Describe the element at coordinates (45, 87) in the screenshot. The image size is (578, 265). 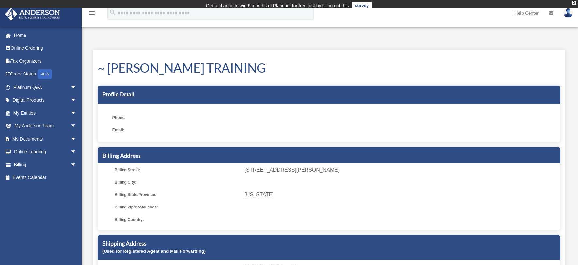
I see `a: Platinum Q&Aarrow_drop_down` at that location.